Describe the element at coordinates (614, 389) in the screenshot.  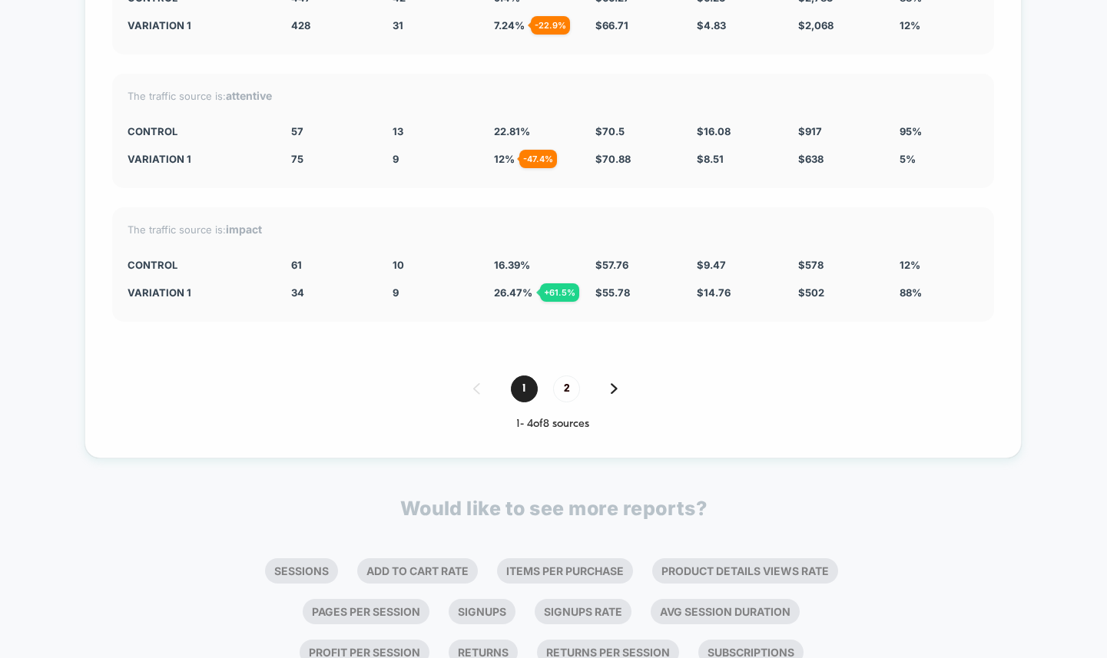
I see `img: pagination forward` at that location.